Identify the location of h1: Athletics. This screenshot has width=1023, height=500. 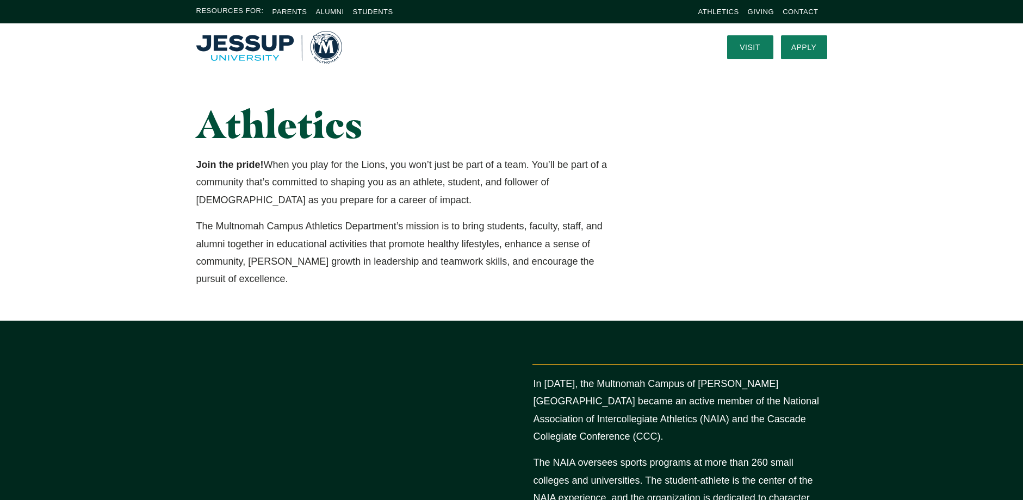
(403, 124).